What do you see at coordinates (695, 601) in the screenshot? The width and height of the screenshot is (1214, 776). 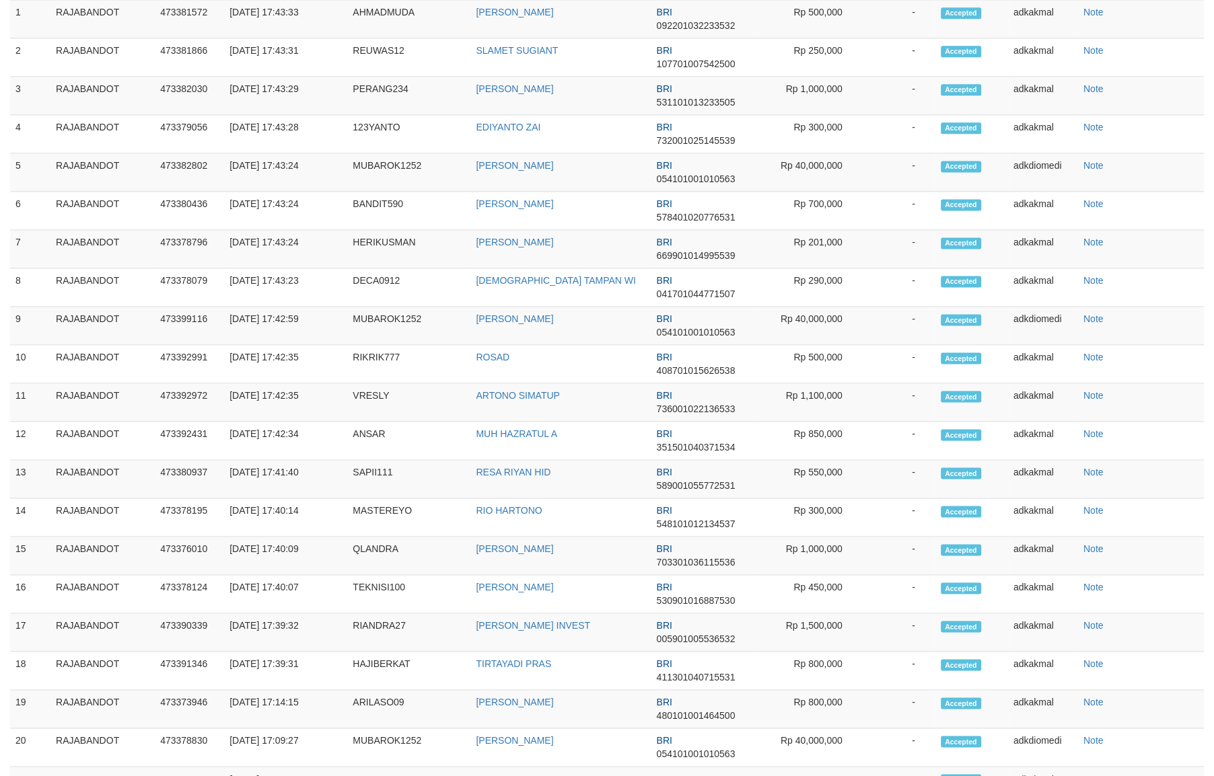 I see `span: Copy 530901016887530 to clipboard` at bounding box center [695, 601].